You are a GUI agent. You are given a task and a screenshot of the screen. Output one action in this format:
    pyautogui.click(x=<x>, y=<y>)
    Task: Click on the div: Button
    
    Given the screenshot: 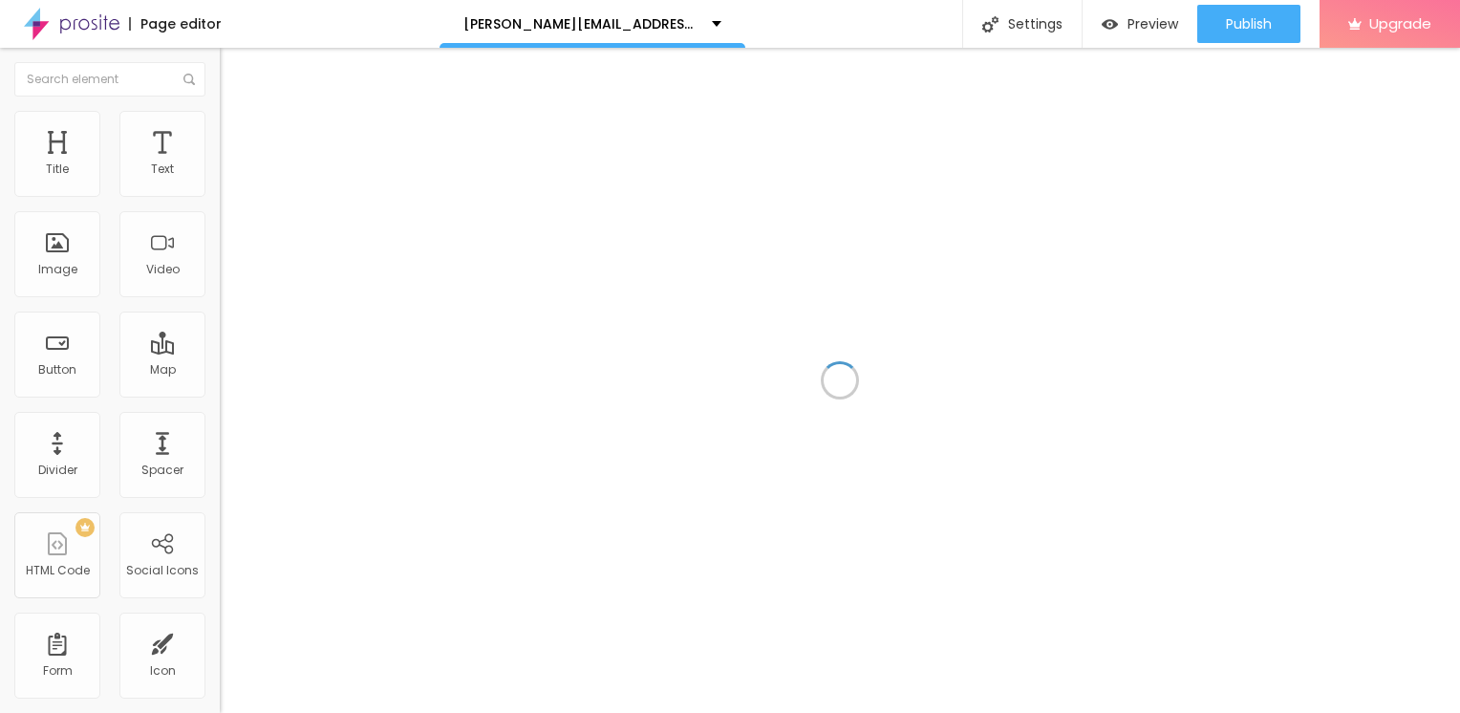 What is the action you would take?
    pyautogui.click(x=57, y=370)
    